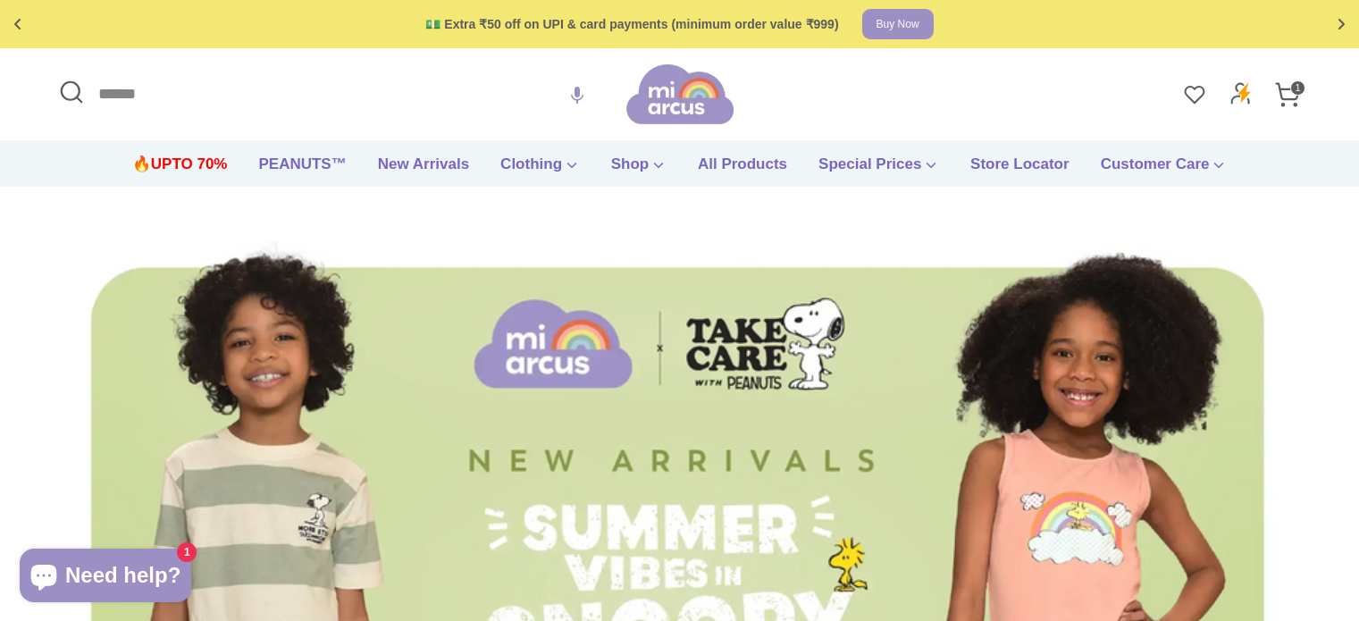 This screenshot has height=621, width=1359. Describe the element at coordinates (423, 170) in the screenshot. I see `a: New Arrivals` at that location.